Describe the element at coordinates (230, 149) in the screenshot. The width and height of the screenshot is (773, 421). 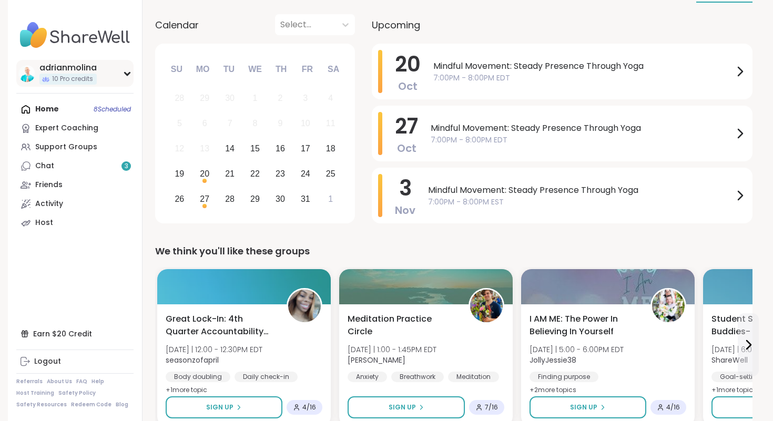
I see `div: Choose Tuesday, October 14th, 2025` at that location.